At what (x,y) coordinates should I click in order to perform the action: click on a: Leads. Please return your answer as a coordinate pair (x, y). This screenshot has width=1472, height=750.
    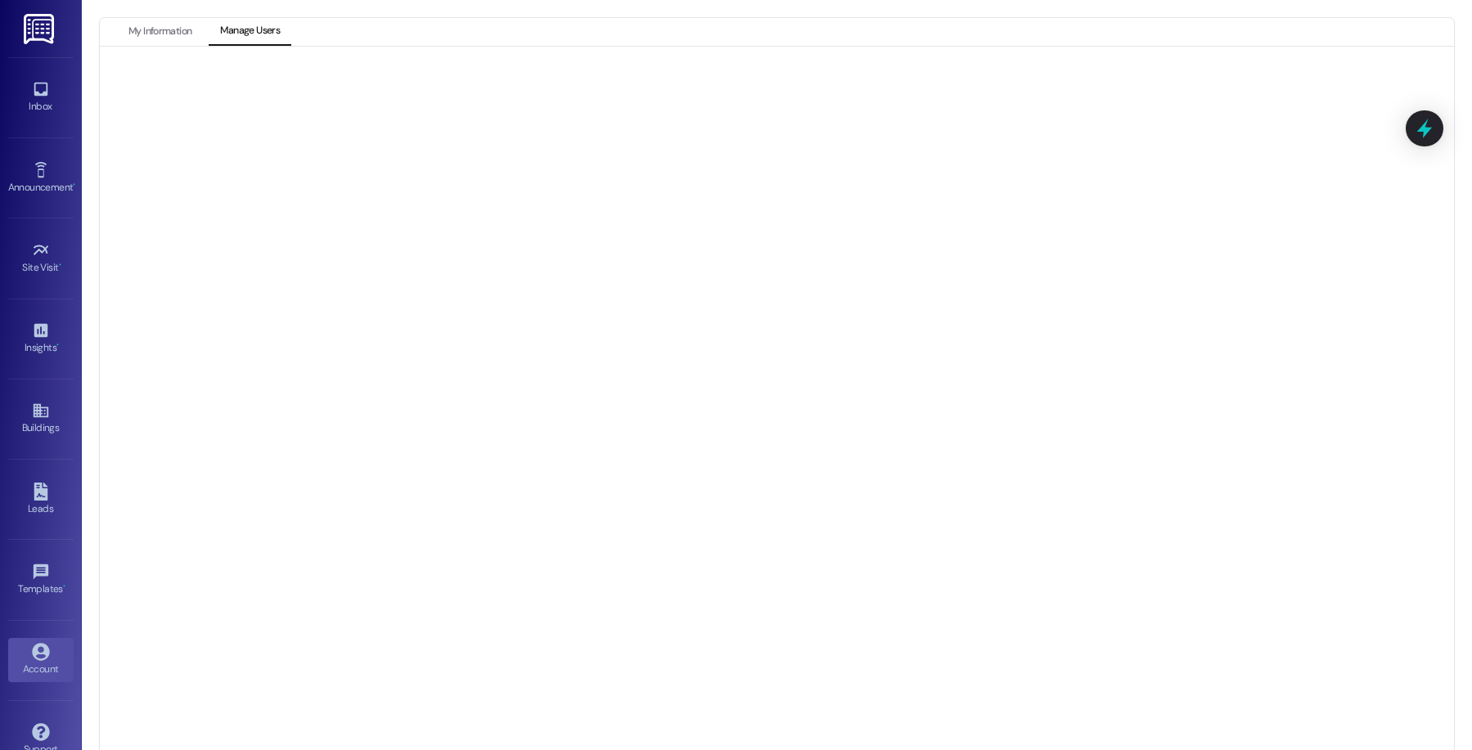
    Looking at the image, I should click on (41, 500).